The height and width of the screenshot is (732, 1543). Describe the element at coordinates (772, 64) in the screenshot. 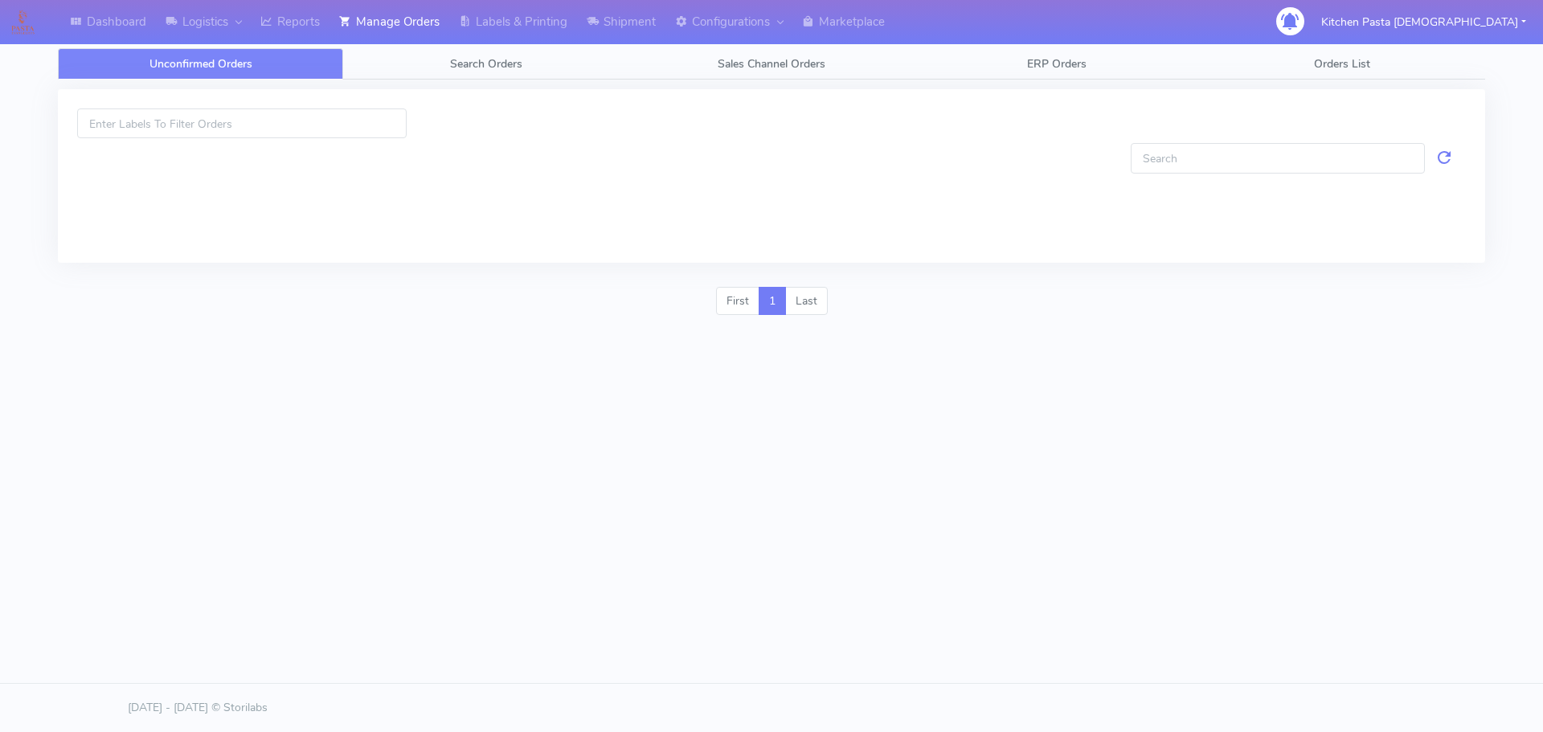

I see `ul: Tabs` at that location.